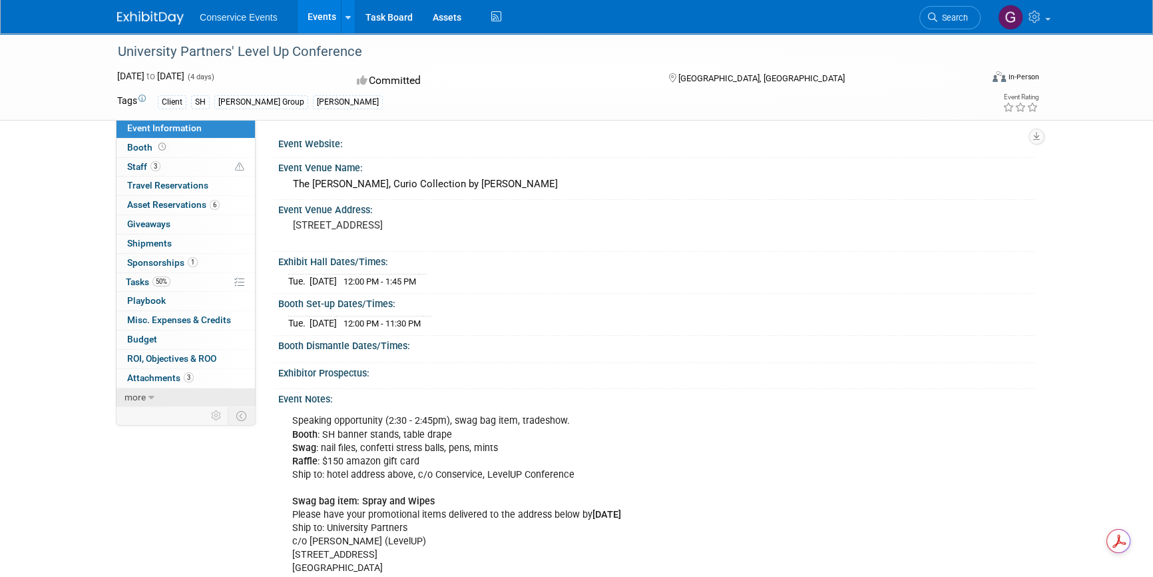 This screenshot has height=577, width=1153. What do you see at coordinates (161, 281) in the screenshot?
I see `span: 50%` at bounding box center [161, 281].